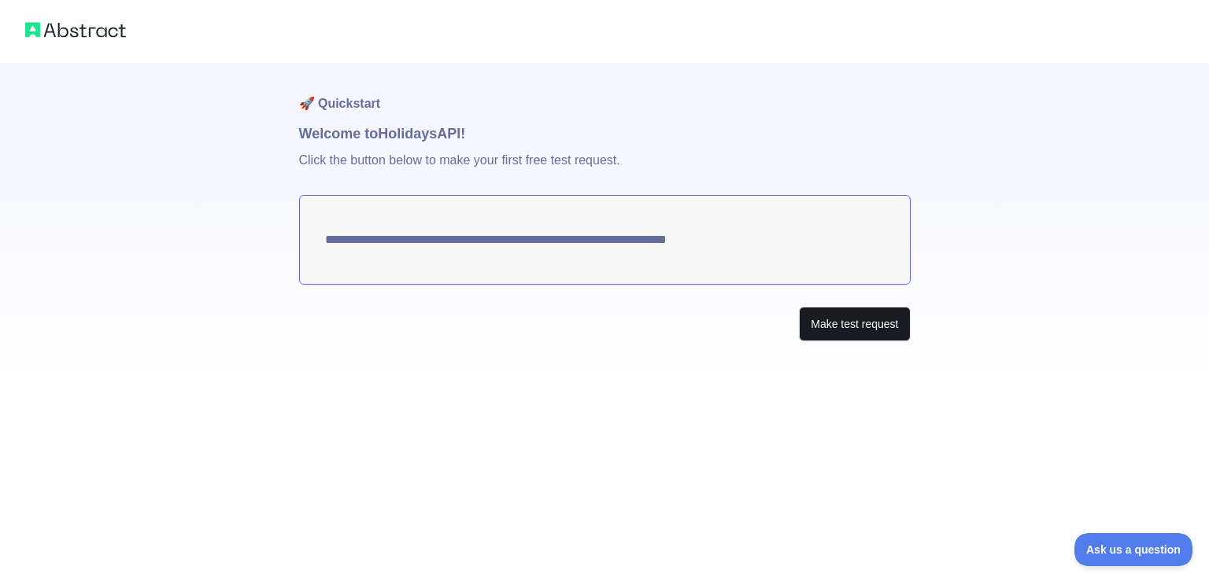 The width and height of the screenshot is (1209, 574). I want to click on p: Click the button below to make your first free test request., so click(604, 170).